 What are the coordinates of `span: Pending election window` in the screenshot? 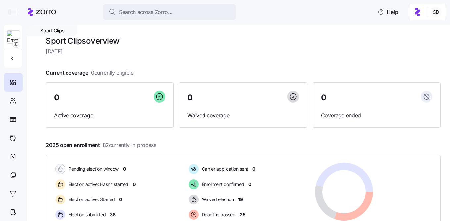 It's located at (93, 169).